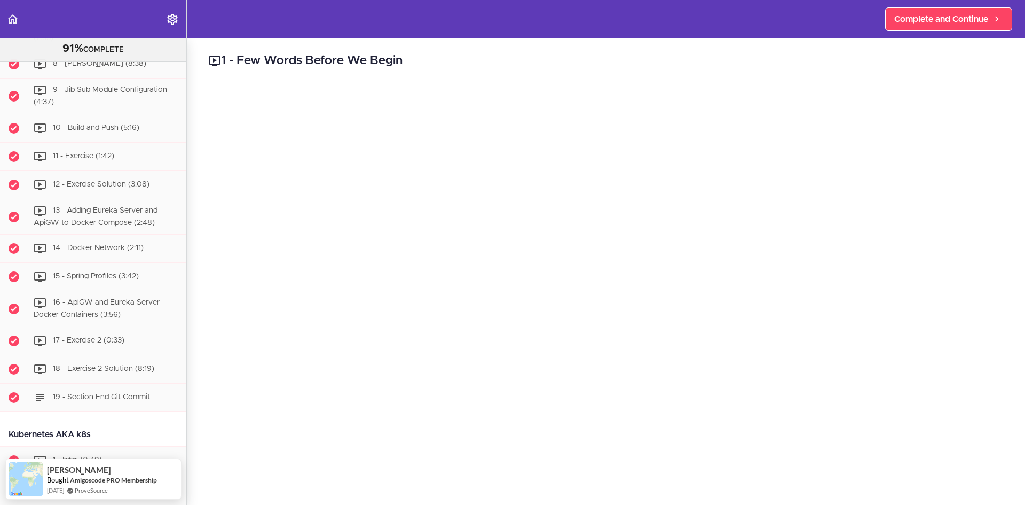 The image size is (1025, 505). I want to click on img: provesource social proof notification image, so click(26, 478).